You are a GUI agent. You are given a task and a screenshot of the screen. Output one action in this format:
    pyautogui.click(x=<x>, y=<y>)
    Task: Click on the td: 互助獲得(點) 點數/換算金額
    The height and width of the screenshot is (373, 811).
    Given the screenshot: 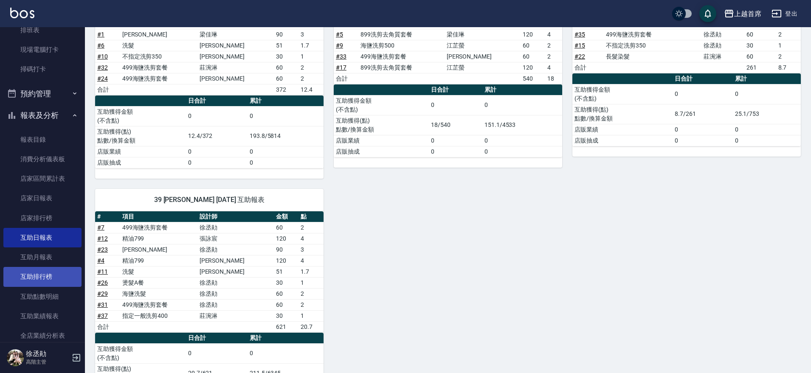 What is the action you would take?
    pyautogui.click(x=140, y=136)
    